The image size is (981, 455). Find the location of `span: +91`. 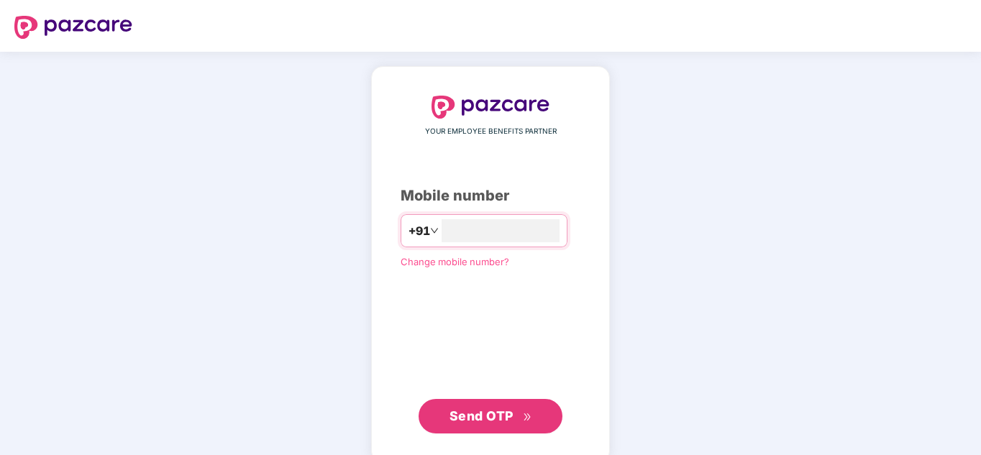

span: +91 is located at coordinates (419, 231).